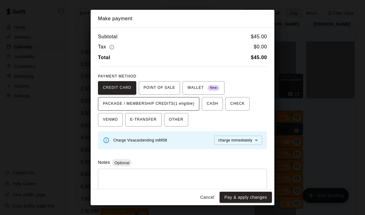 This screenshot has height=215, width=365. Describe the element at coordinates (107, 47) in the screenshot. I see `h6: Tax` at that location.